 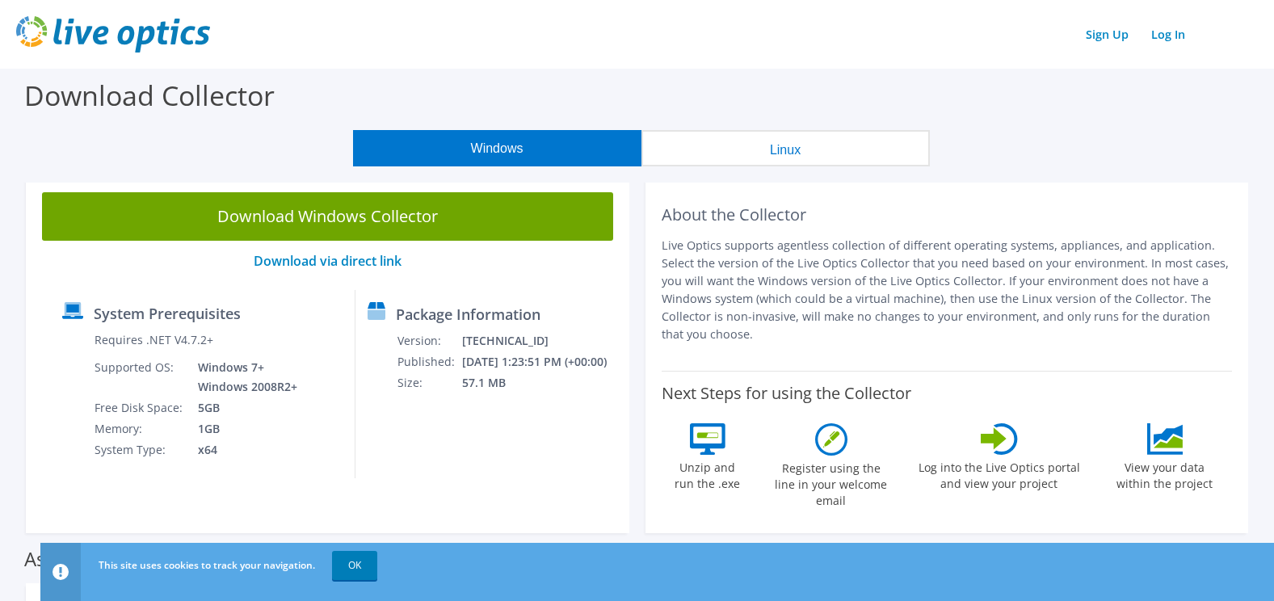 I want to click on td: Version:, so click(x=429, y=341).